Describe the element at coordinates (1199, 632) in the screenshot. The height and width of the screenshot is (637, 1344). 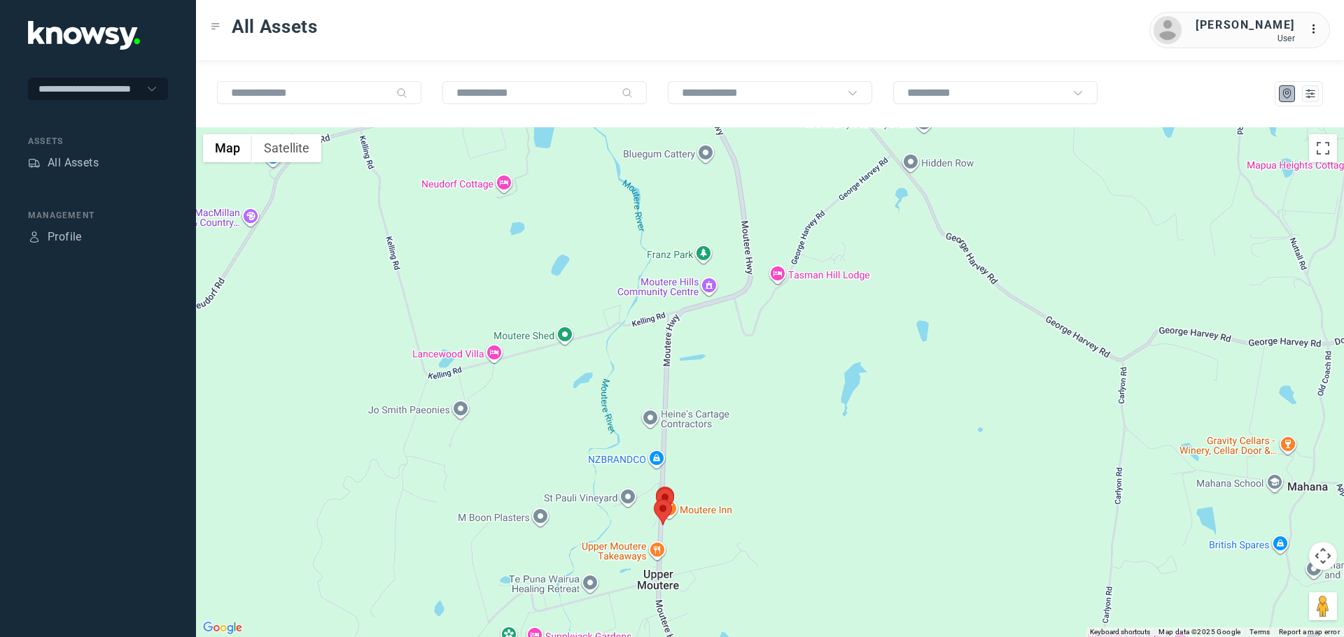
I see `span: Map data ©2025 Google` at that location.